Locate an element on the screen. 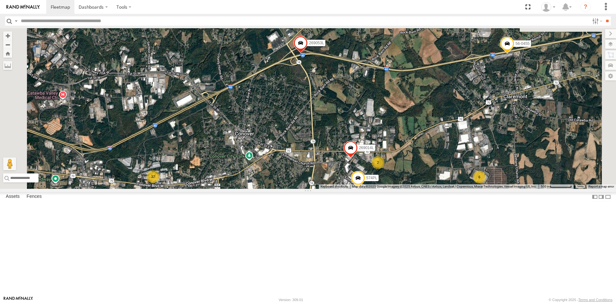 The width and height of the screenshot is (616, 303). div: 37 is located at coordinates (153, 177).